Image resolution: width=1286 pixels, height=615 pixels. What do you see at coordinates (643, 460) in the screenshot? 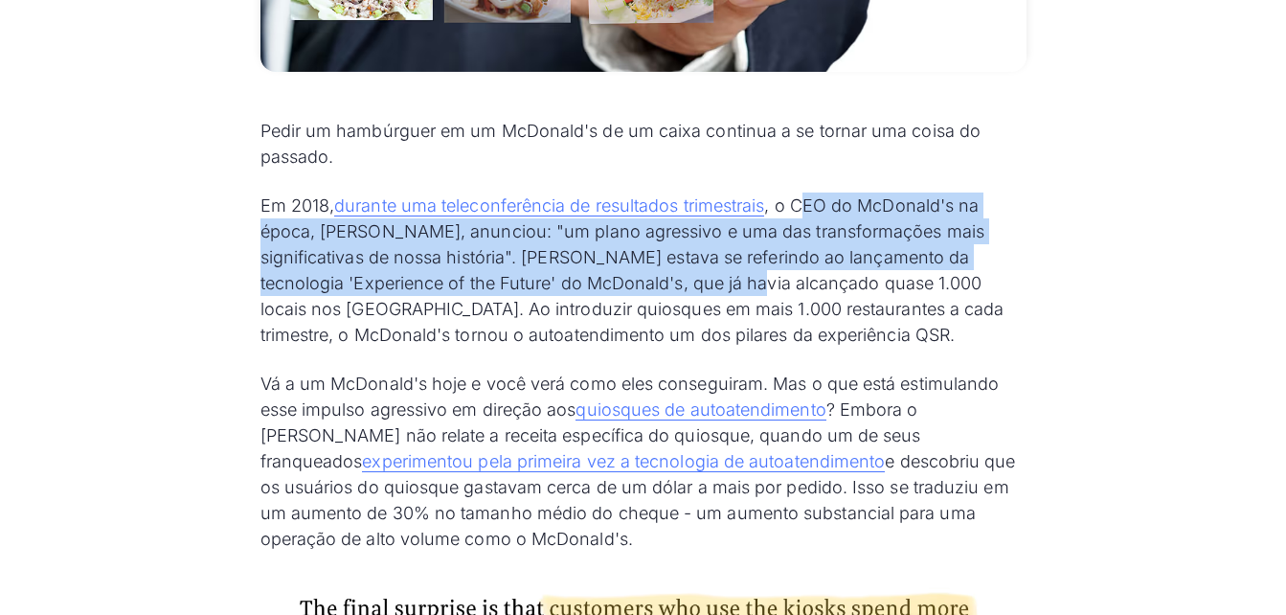
I see `p: Vá a um McDonald's hoje e você verá como eles conseguiram. Mas o que está estimulando esse impuls...` at bounding box center [643, 460].